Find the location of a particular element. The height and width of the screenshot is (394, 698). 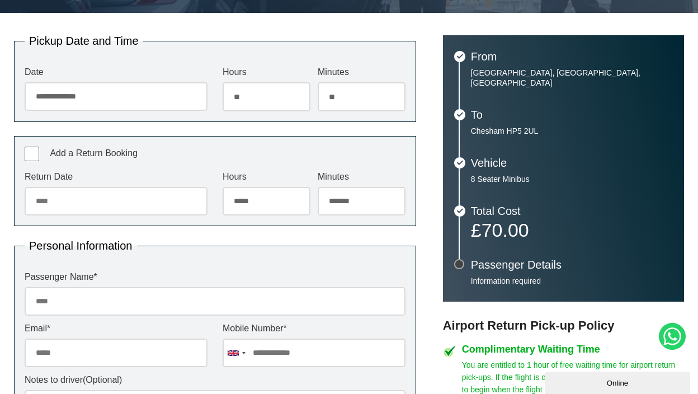

label: Return Date is located at coordinates (116, 177).